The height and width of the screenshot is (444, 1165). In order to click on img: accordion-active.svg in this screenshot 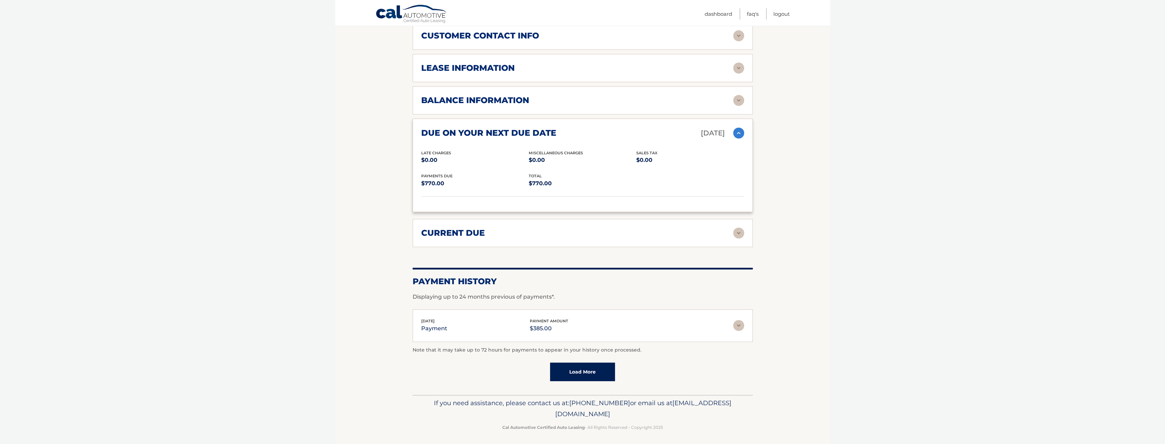, I will do `click(739, 133)`.